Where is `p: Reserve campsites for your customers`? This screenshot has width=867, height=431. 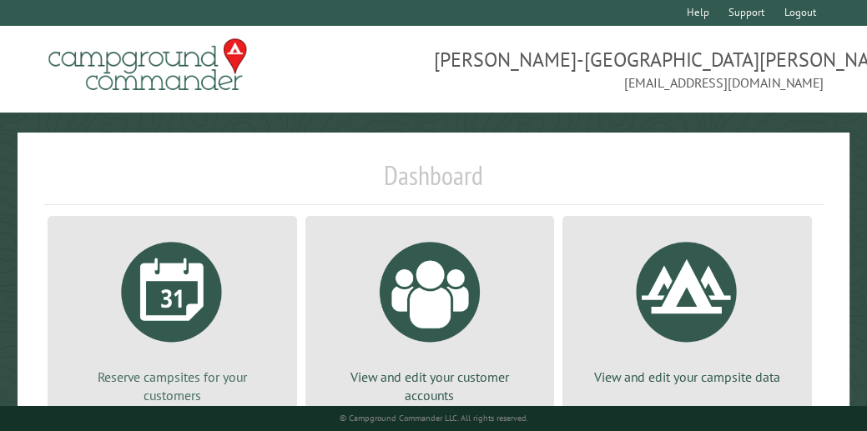 p: Reserve campsites for your customers is located at coordinates (172, 386).